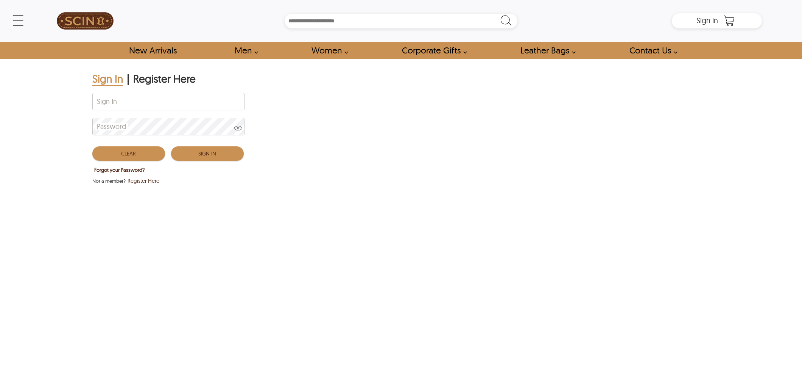  Describe the element at coordinates (651, 50) in the screenshot. I see `a: contact-us` at that location.